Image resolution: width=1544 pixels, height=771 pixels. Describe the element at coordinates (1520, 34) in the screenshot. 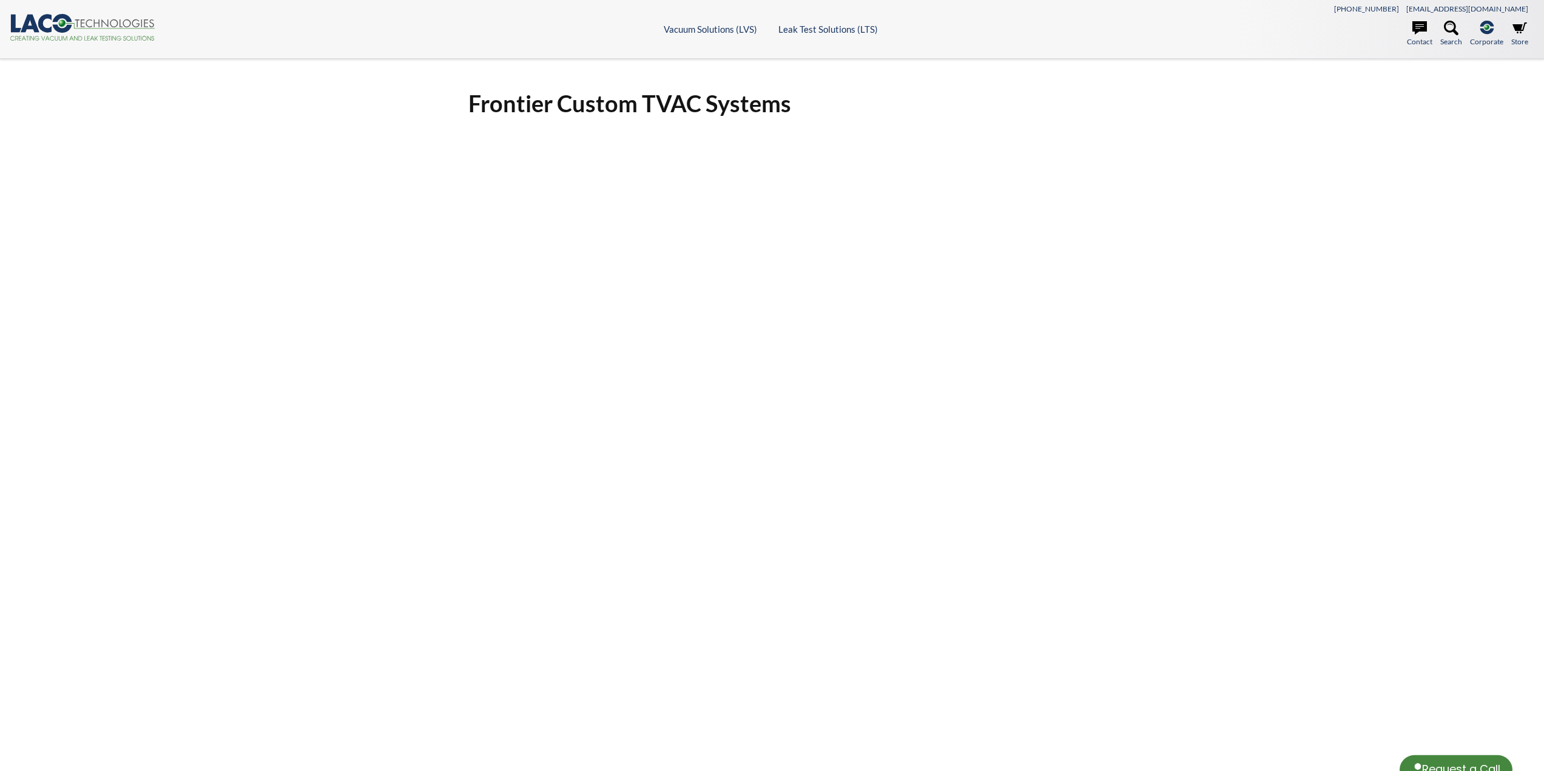

I see `a: Store` at that location.